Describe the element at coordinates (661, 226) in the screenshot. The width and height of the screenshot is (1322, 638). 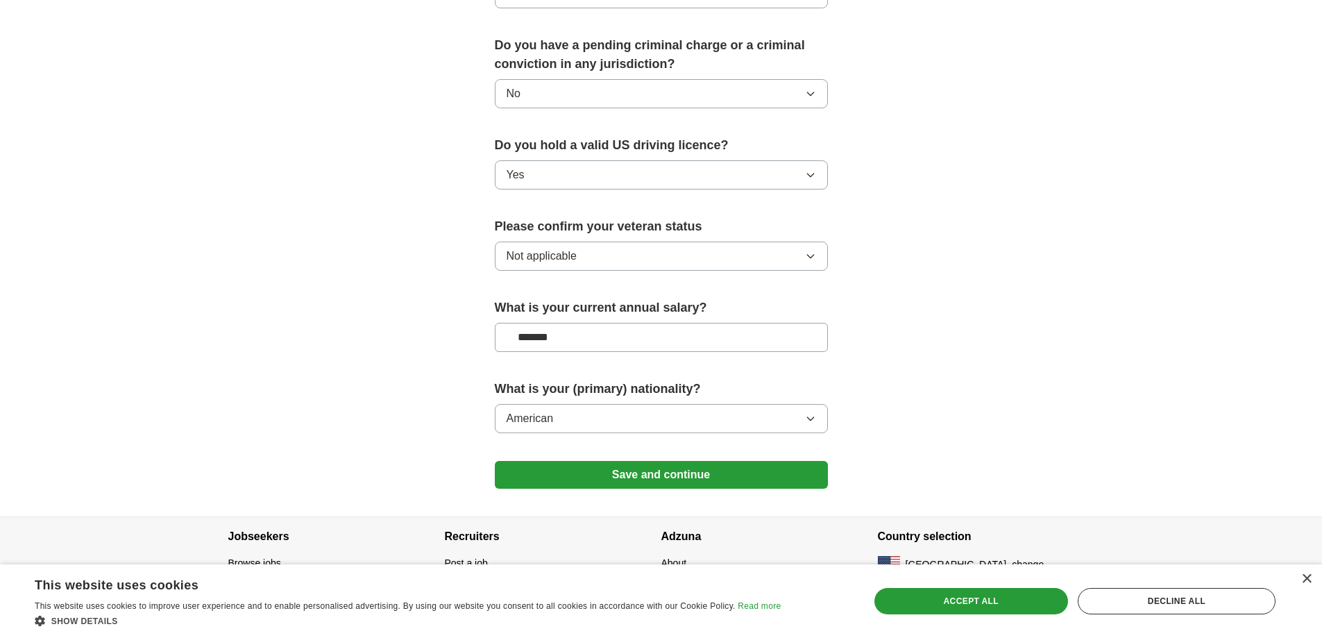
I see `label: Please confirm your veteran status` at that location.